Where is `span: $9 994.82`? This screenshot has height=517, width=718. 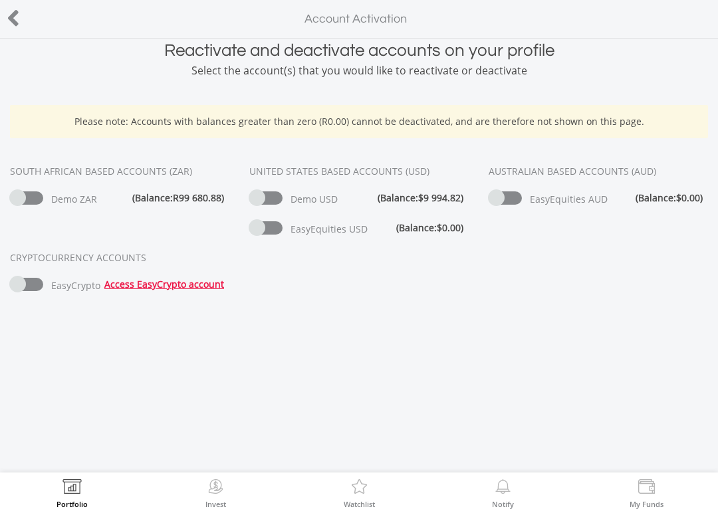 span: $9 994.82 is located at coordinates (440, 197).